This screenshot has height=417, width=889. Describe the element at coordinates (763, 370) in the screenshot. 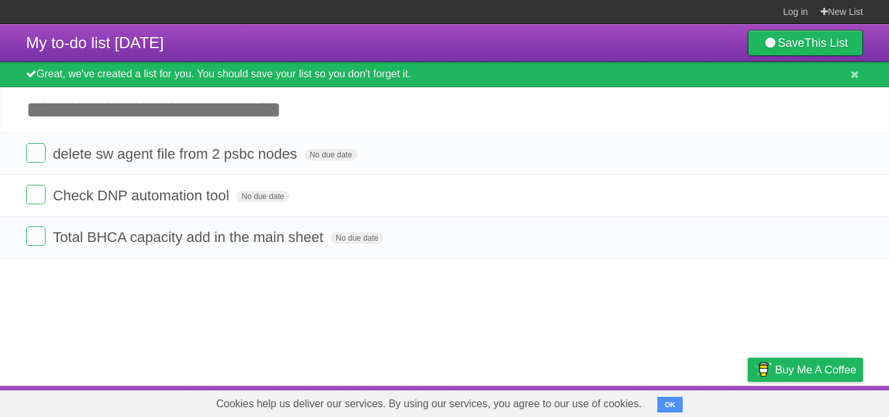

I see `img: Buy me a coffee` at that location.